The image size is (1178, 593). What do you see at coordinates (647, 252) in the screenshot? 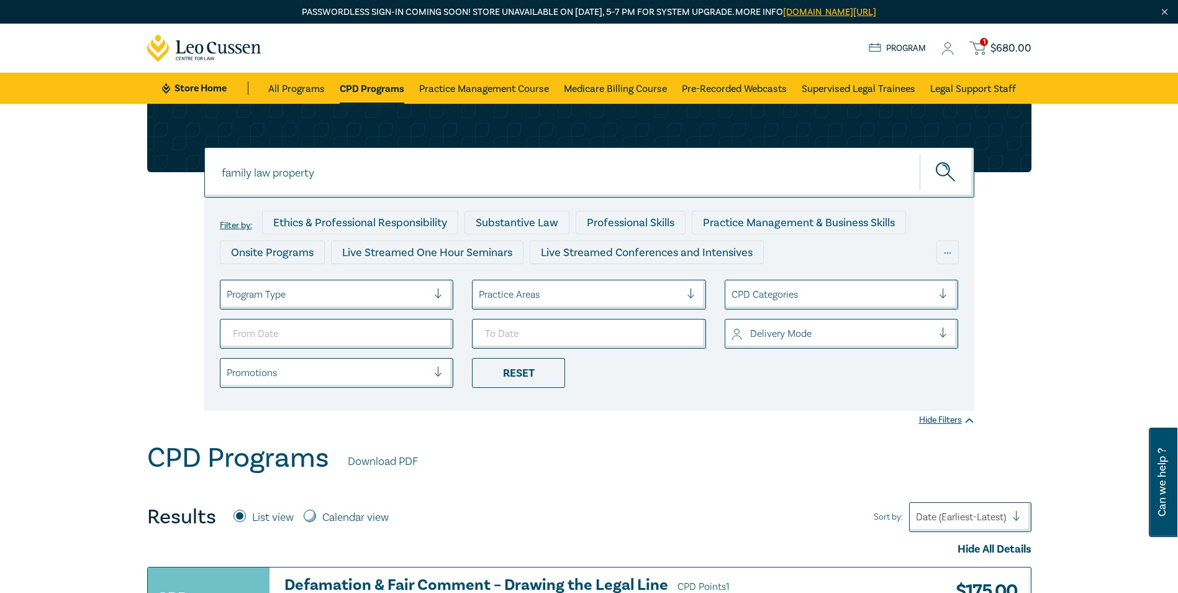
I see `div: Live Streamed Conferences and Intensives` at bounding box center [647, 252].